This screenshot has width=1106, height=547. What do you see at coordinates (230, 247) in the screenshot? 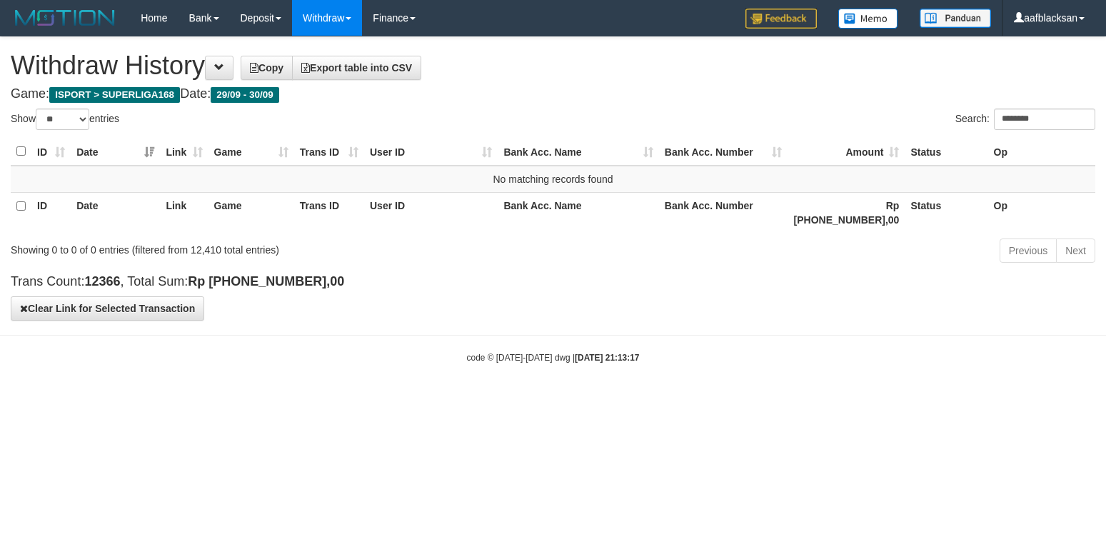
I see `div: Showing 0 to 0 of 0 entries (filtered from 12,410 total entries)` at bounding box center [230, 247].